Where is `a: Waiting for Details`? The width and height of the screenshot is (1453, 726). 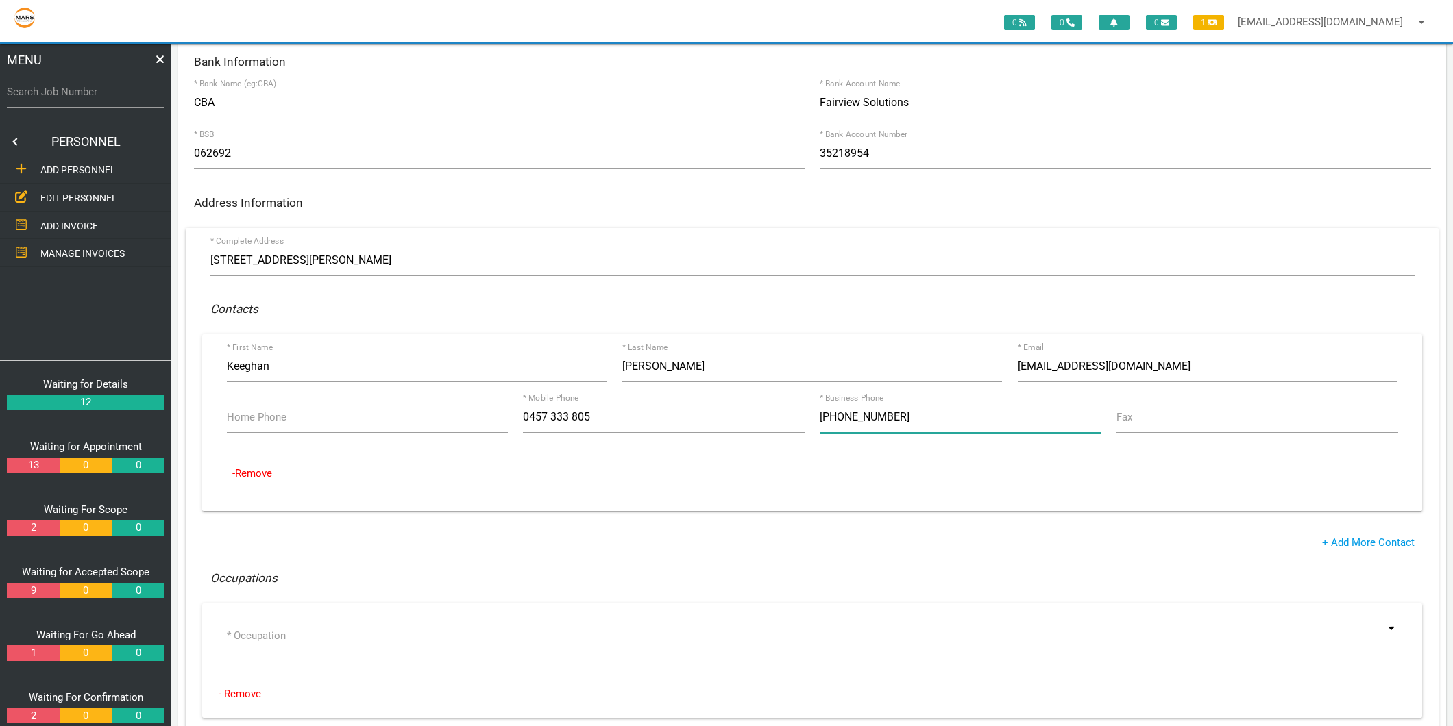
a: Waiting for Details is located at coordinates (86, 384).